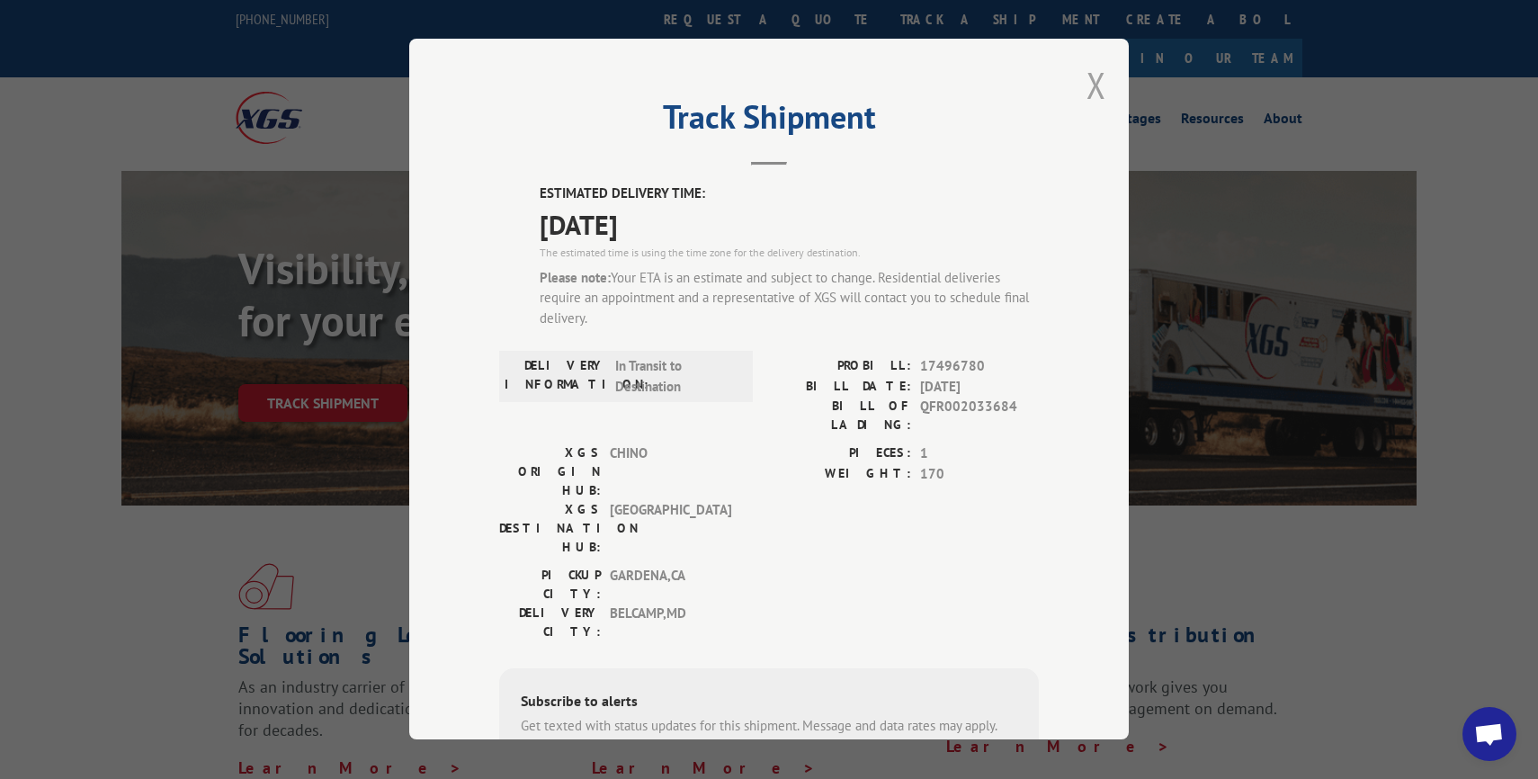  What do you see at coordinates (670, 471) in the screenshot?
I see `span: CHINO` at bounding box center [670, 471].